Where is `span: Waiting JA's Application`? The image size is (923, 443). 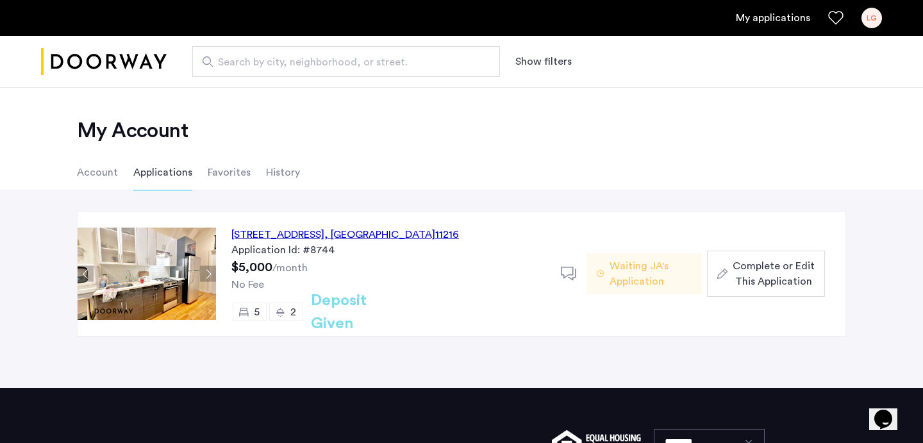 span: Waiting JA's Application is located at coordinates (650, 274).